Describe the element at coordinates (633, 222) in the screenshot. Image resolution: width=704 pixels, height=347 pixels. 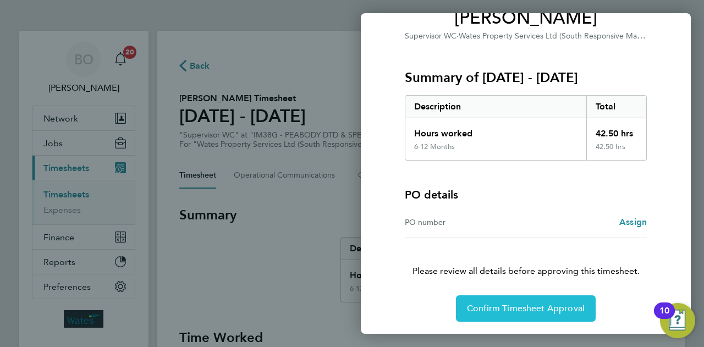
I see `span: Assign` at that location.